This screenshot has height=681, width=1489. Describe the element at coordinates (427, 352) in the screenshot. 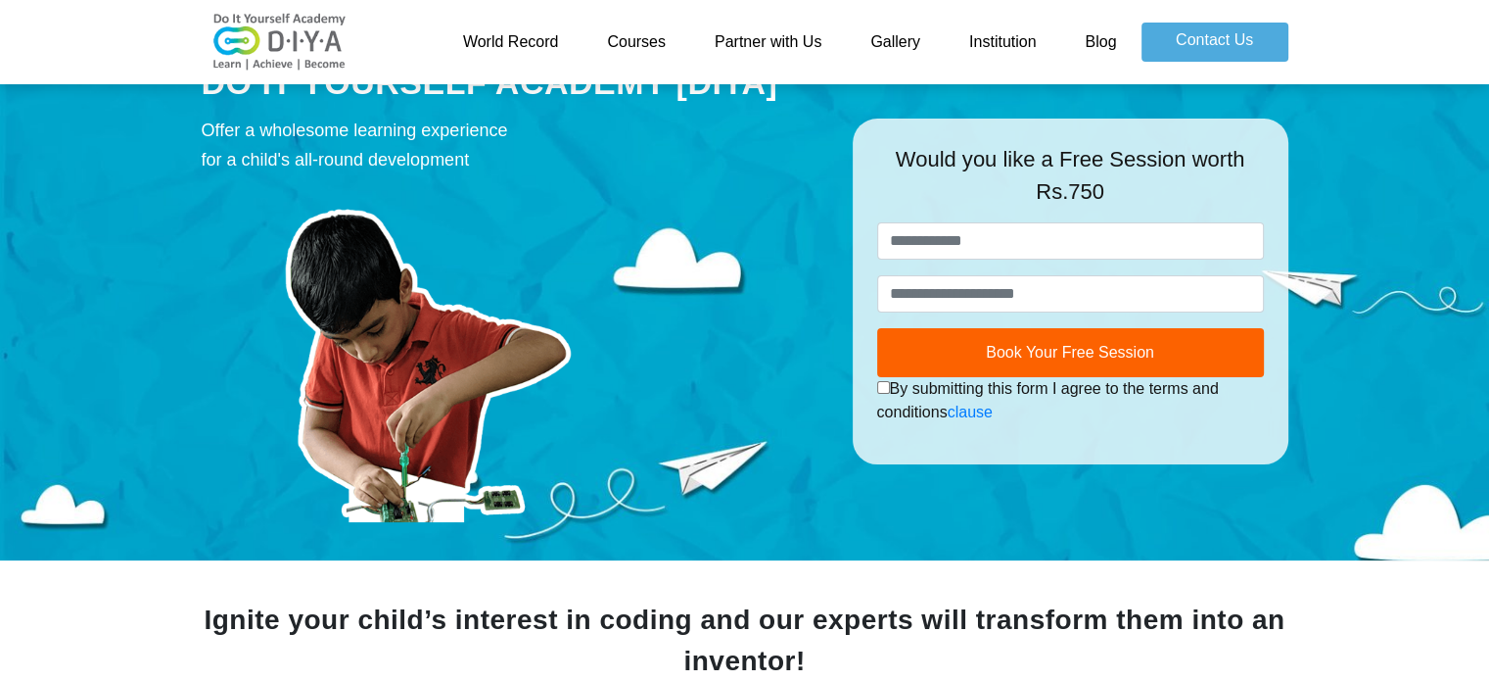

I see `img: course-prod.png` at that location.